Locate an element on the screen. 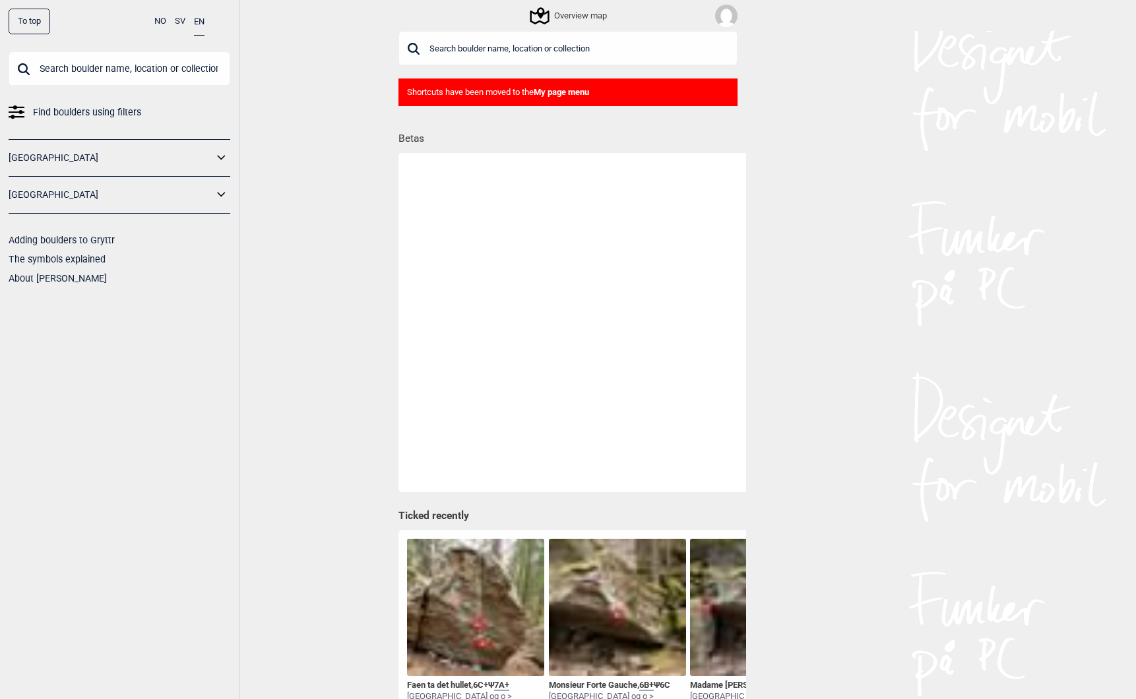  span: 6C+ is located at coordinates (480, 685).